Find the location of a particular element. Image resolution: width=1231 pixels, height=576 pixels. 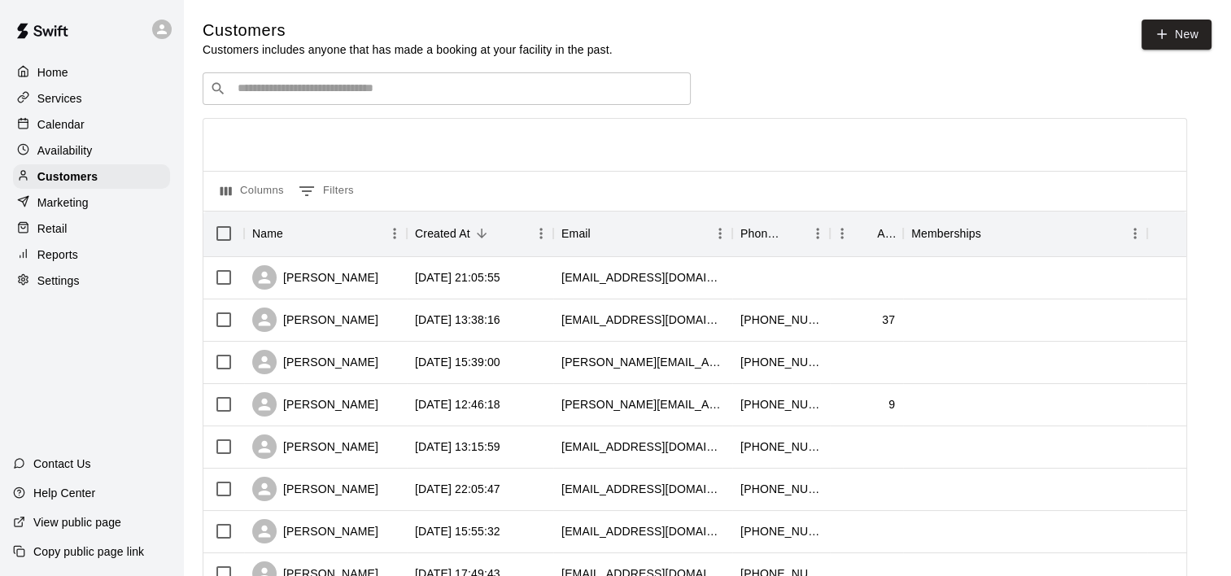

div: sholloman@gmail.com is located at coordinates (643, 278).